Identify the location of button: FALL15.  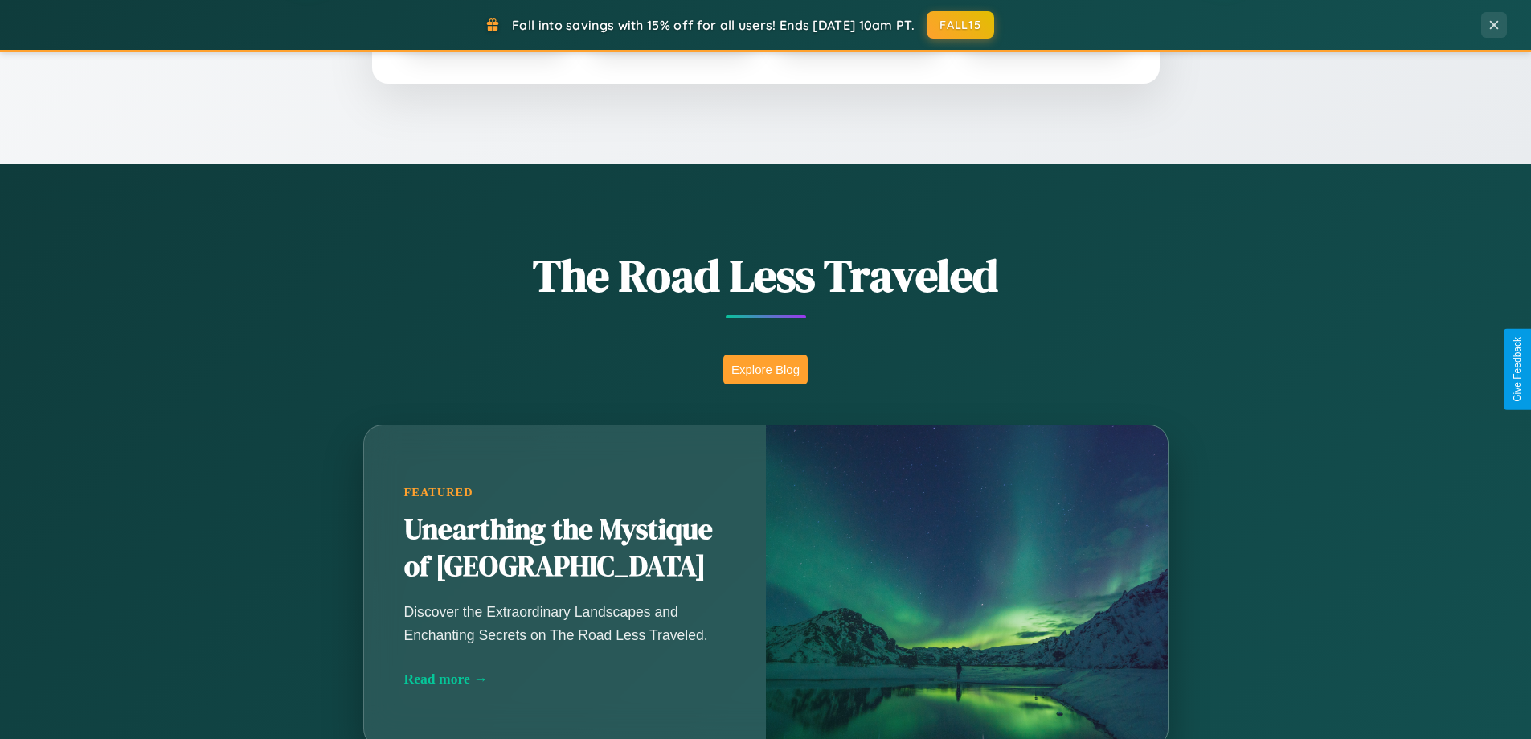
(961, 25).